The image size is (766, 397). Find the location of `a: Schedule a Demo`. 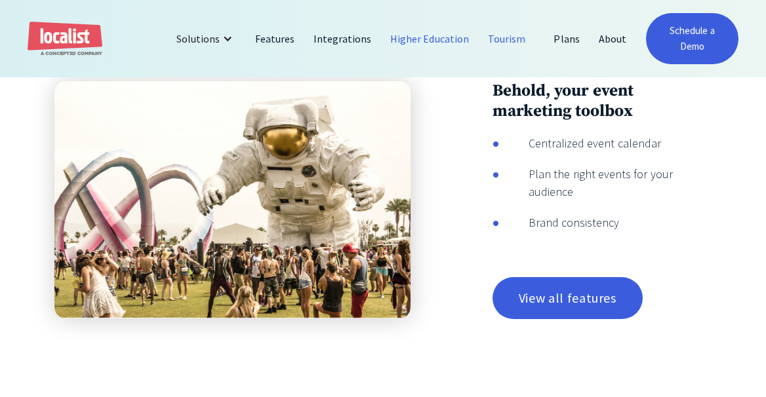

a: Schedule a Demo is located at coordinates (692, 39).